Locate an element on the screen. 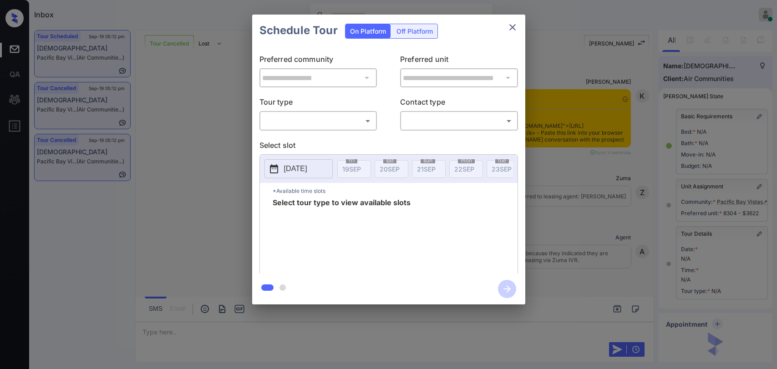 This screenshot has height=369, width=777. p: Preferred unit is located at coordinates (459, 61).